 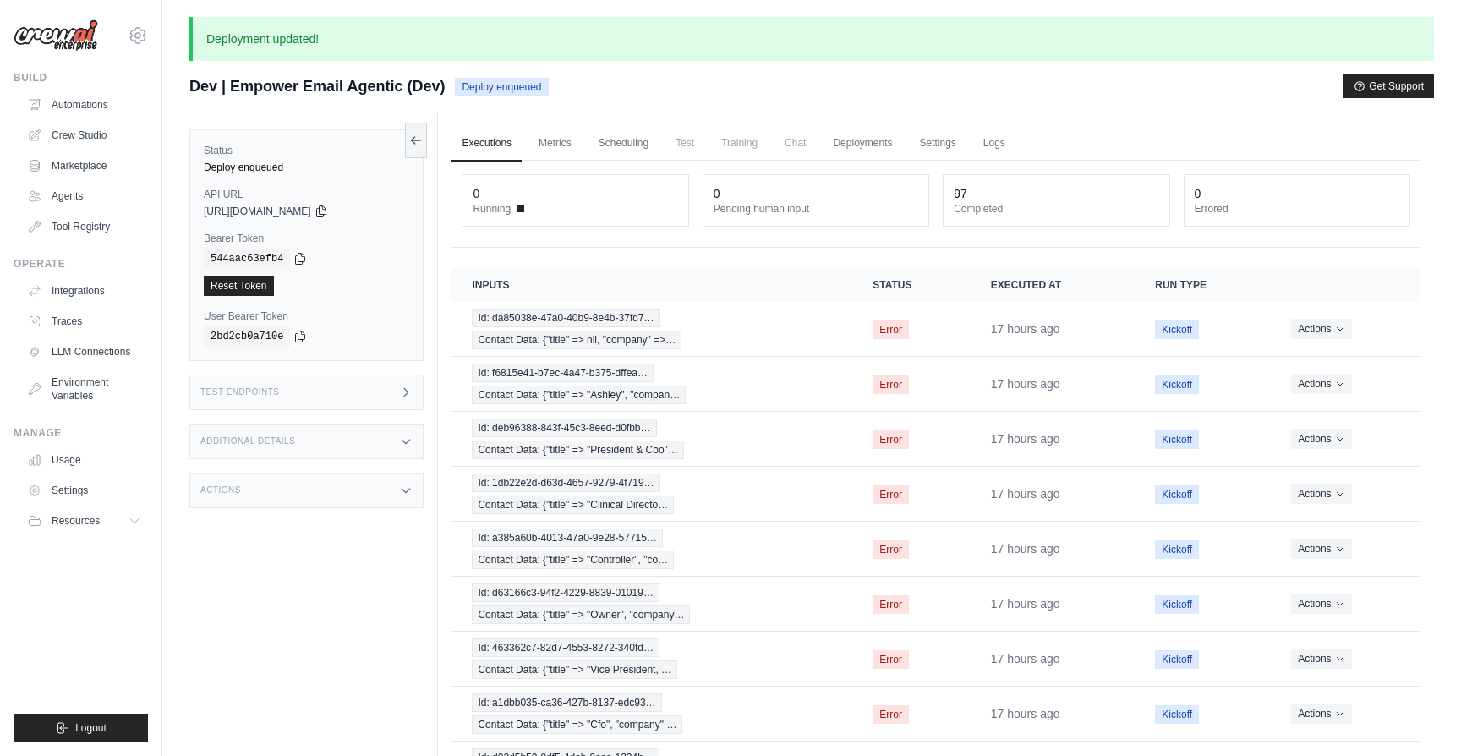 What do you see at coordinates (862, 144) in the screenshot?
I see `a: Deployments` at bounding box center [862, 144].